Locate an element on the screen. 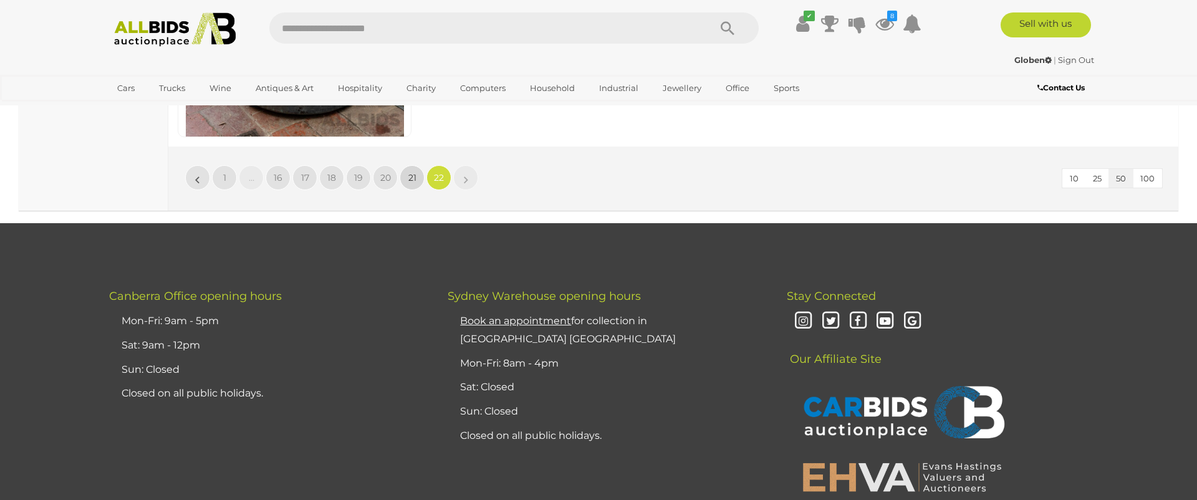 This screenshot has height=500, width=1197. a: Antiques & Art is located at coordinates (284, 88).